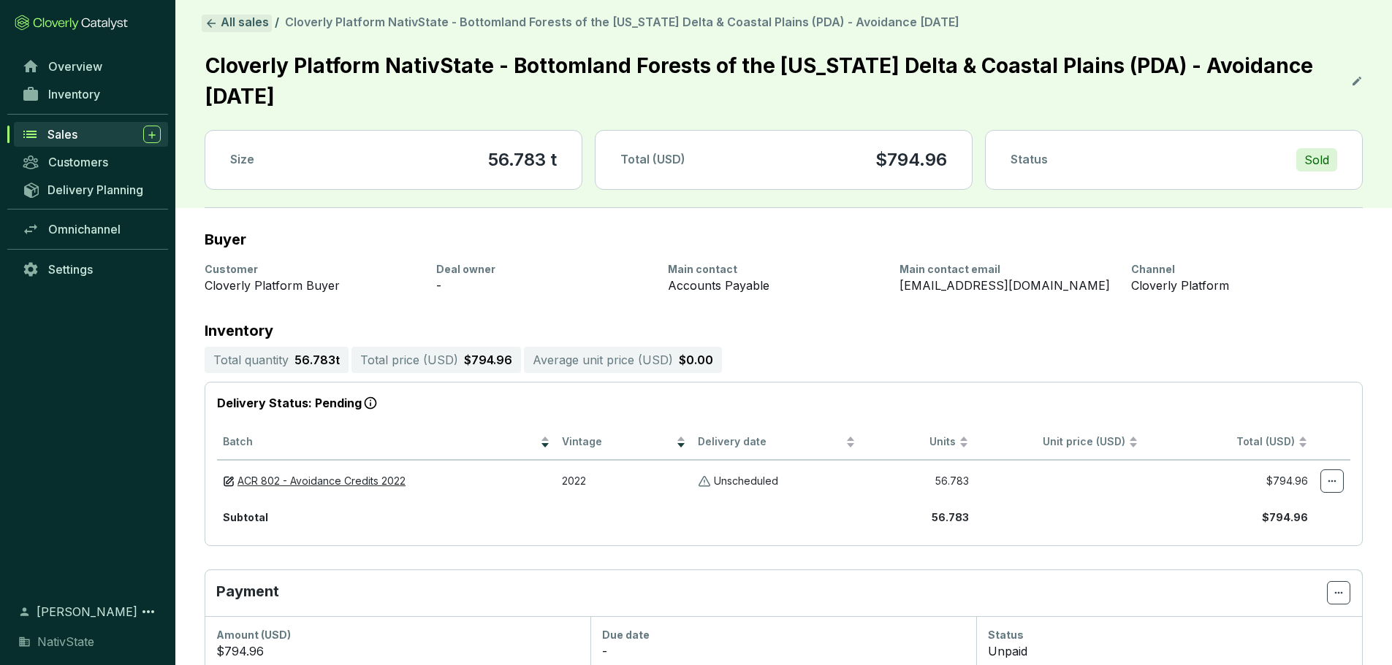  Describe the element at coordinates (74, 94) in the screenshot. I see `span: Inventory` at that location.